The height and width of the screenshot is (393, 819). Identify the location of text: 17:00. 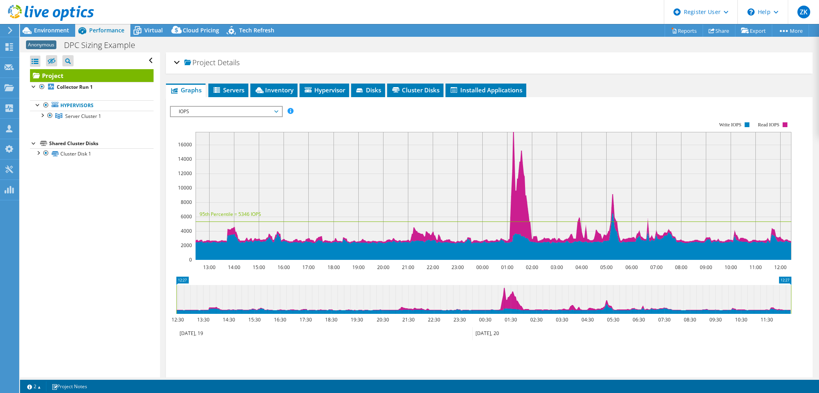
(308, 267).